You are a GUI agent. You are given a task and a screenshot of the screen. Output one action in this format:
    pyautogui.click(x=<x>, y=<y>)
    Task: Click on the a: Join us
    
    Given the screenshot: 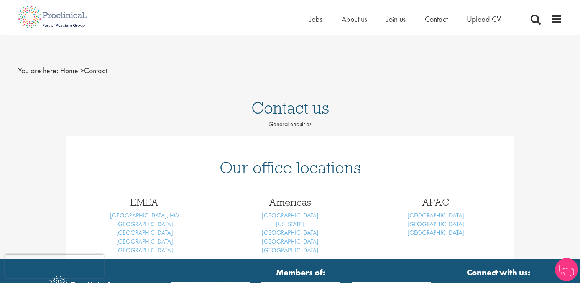 What is the action you would take?
    pyautogui.click(x=396, y=19)
    